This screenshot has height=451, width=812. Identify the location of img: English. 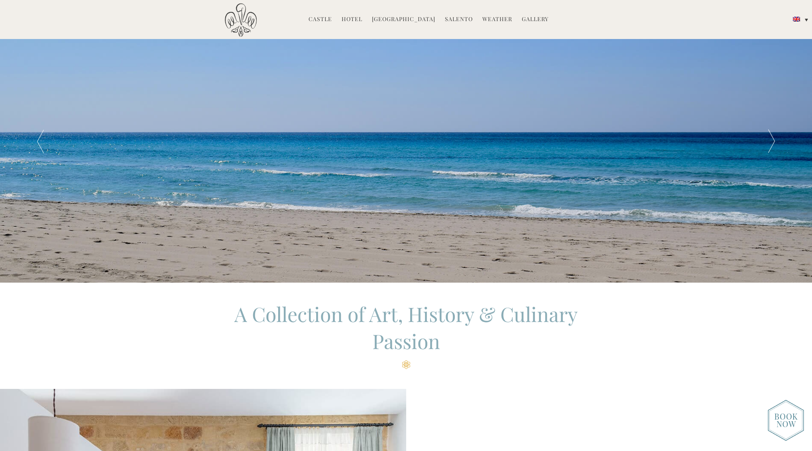
(796, 19).